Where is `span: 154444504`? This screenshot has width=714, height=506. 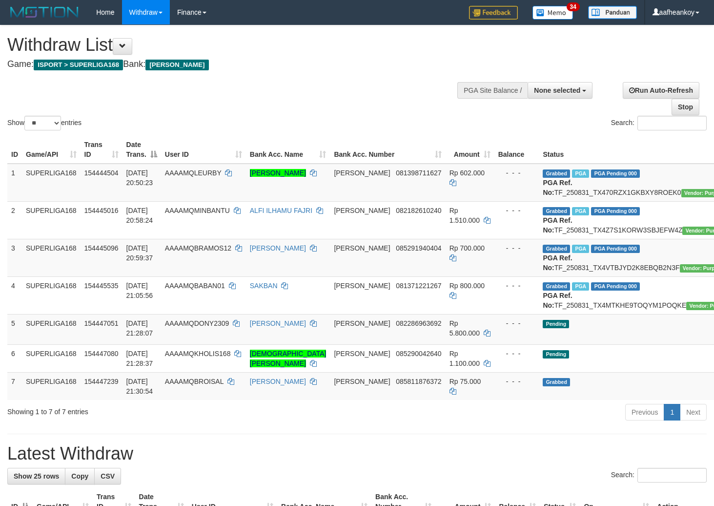
span: 154444504 is located at coordinates (101, 173).